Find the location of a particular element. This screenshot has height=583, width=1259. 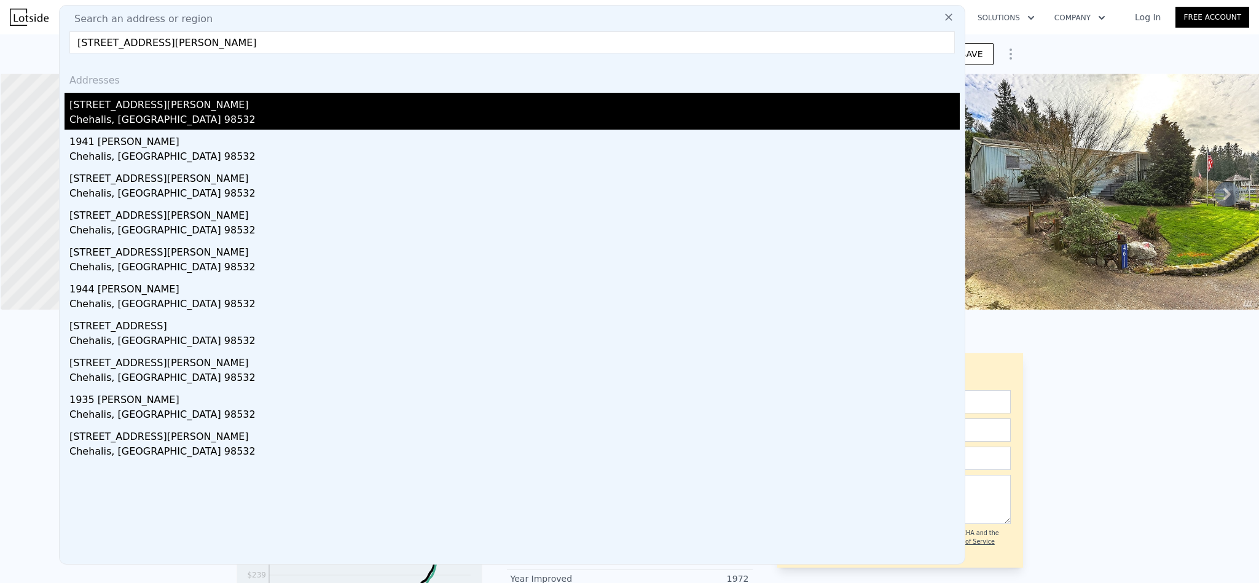

img: Lotside is located at coordinates (29, 17).